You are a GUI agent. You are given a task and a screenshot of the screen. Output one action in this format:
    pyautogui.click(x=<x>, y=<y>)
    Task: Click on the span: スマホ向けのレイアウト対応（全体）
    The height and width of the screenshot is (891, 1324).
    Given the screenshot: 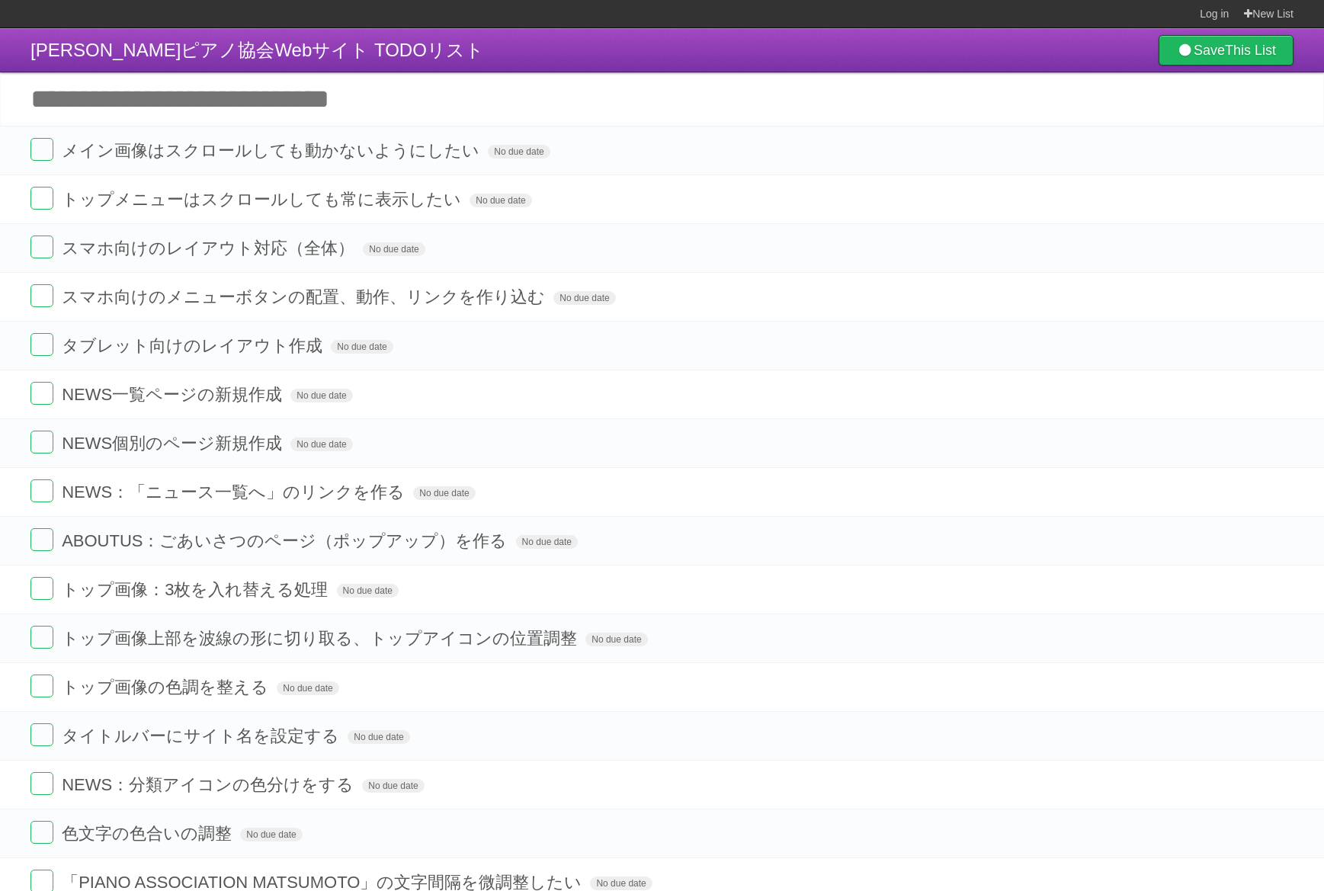 What is the action you would take?
    pyautogui.click(x=210, y=248)
    